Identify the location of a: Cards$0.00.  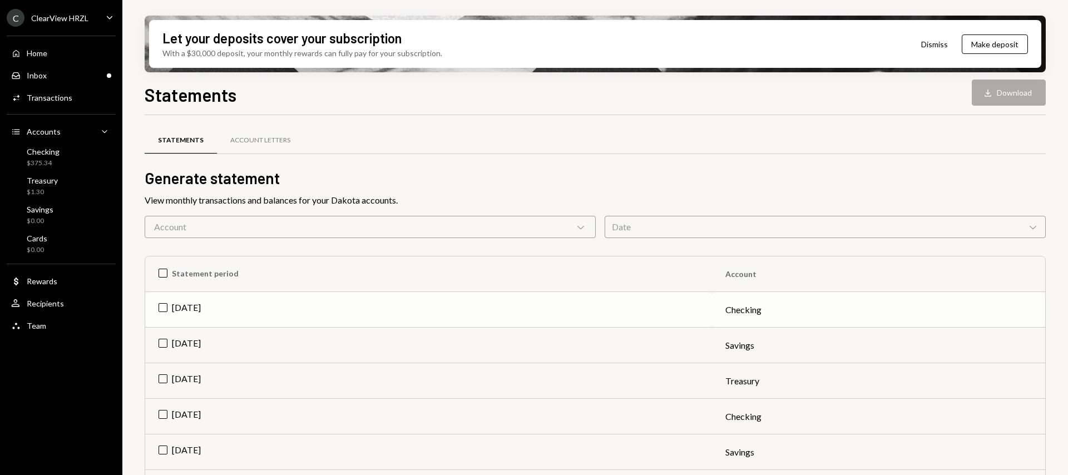
(61, 244).